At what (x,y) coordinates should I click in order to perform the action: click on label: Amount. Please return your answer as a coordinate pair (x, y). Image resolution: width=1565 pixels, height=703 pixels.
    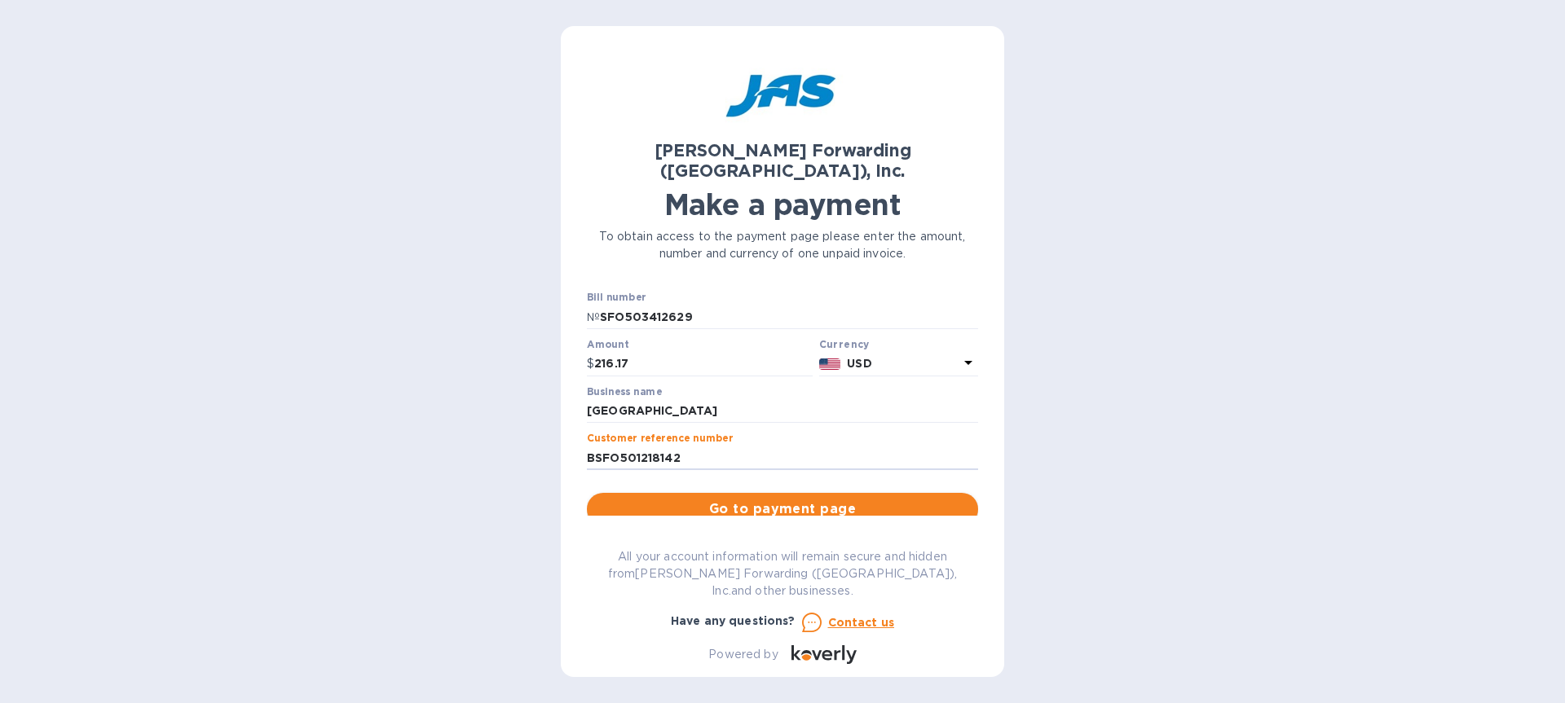
    Looking at the image, I should click on (607, 345).